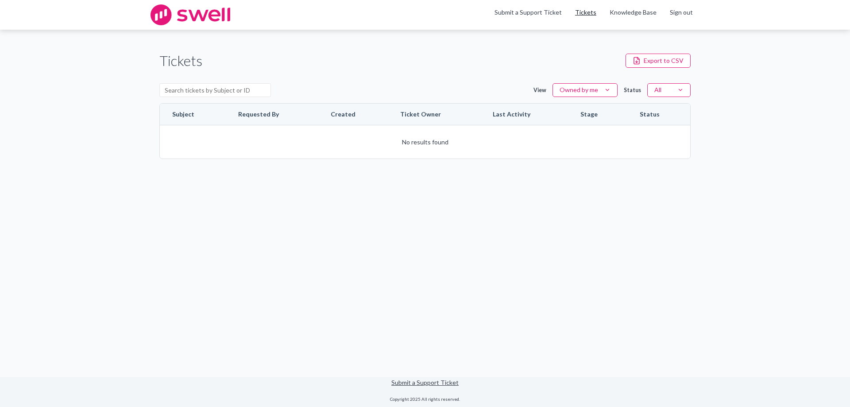  Describe the element at coordinates (190, 15) in the screenshot. I see `img: swell` at that location.